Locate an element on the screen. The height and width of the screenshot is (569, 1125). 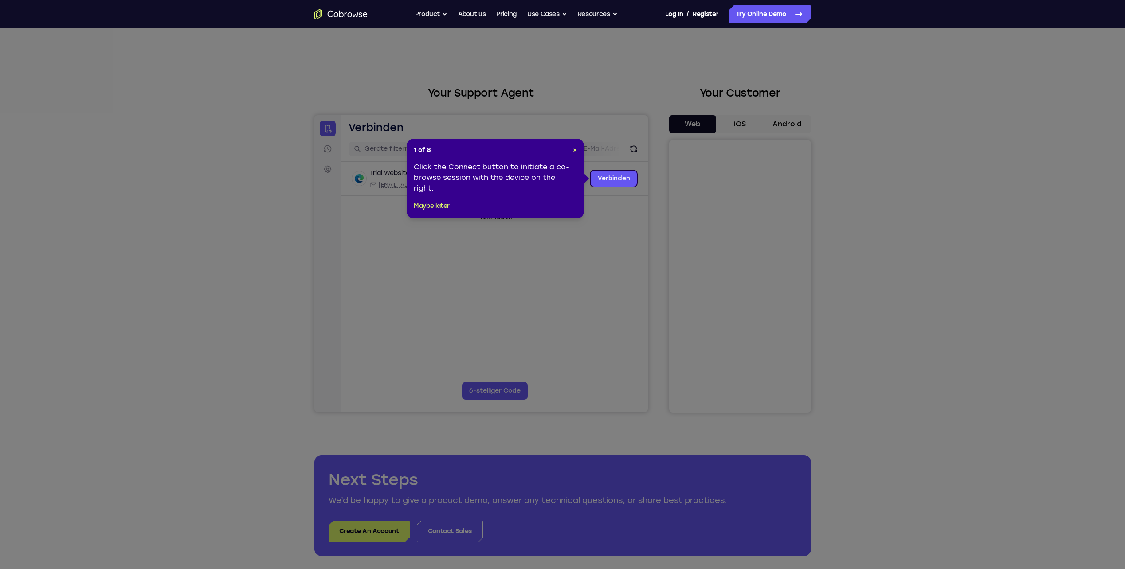
div: Neue Geräte gefunden. is located at coordinates (101, 58).